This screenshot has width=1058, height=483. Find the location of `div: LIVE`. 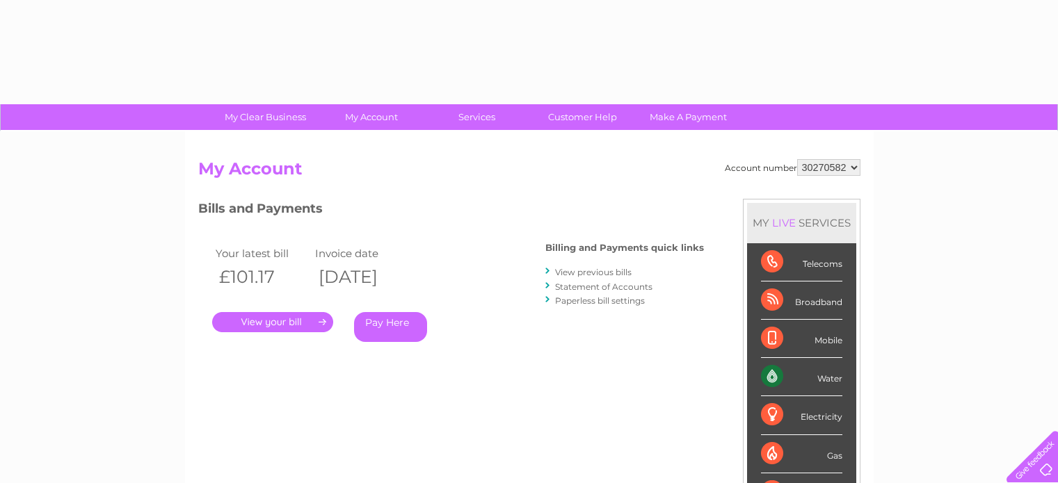

div: LIVE is located at coordinates (784, 223).